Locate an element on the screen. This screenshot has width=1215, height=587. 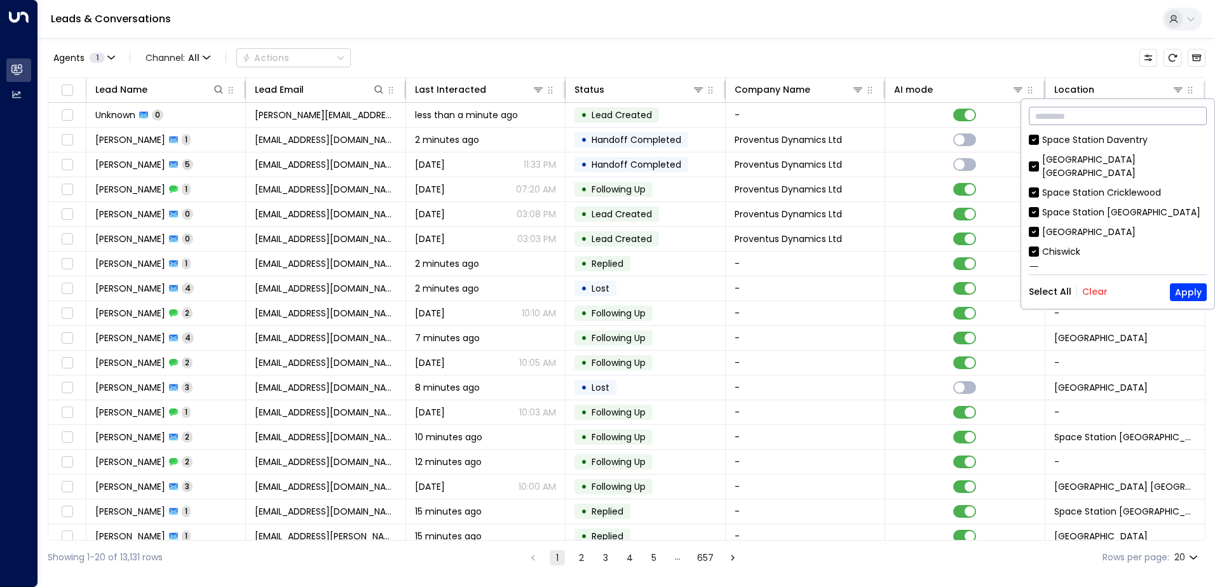
button: page 1 is located at coordinates (557, 558).